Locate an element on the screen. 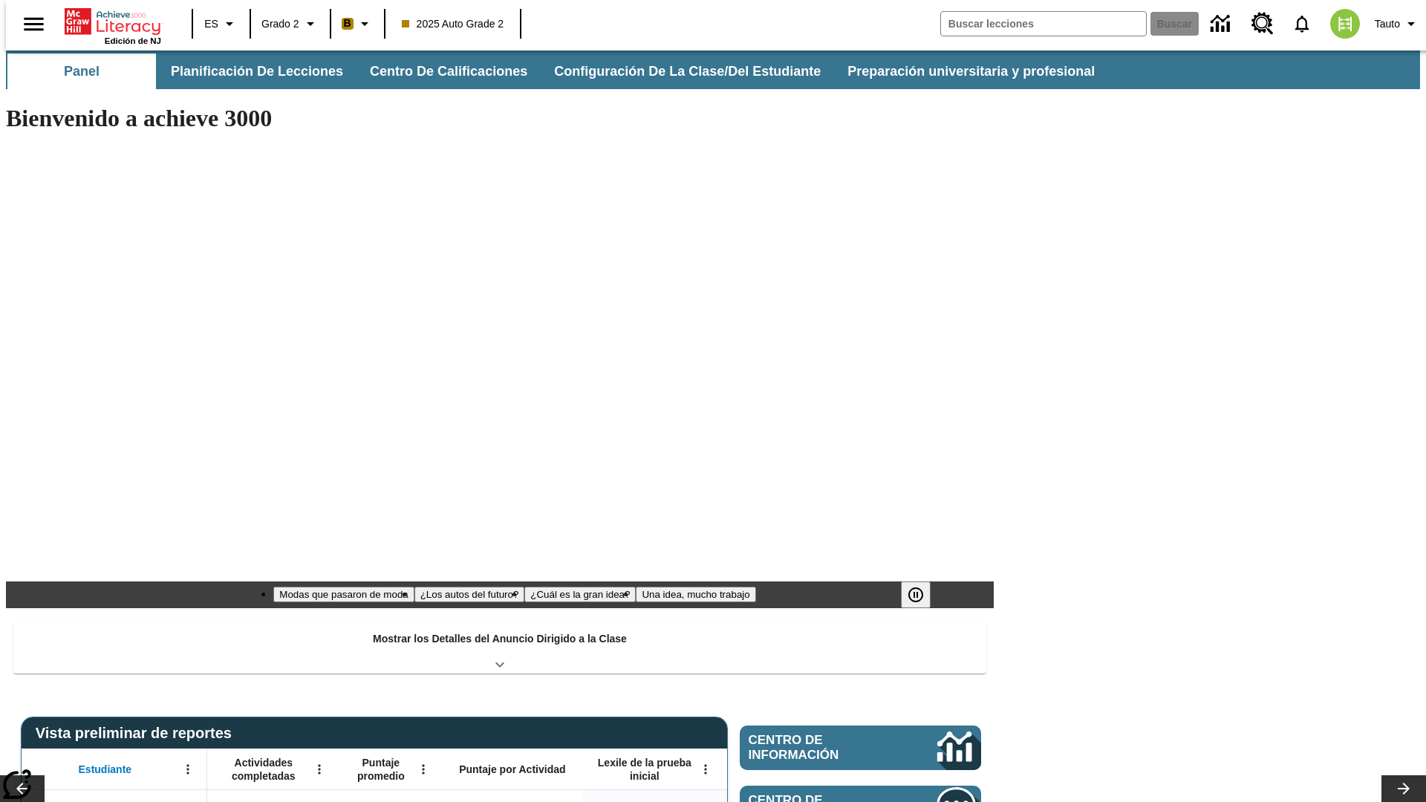  span: Grado 2 is located at coordinates (280, 24).